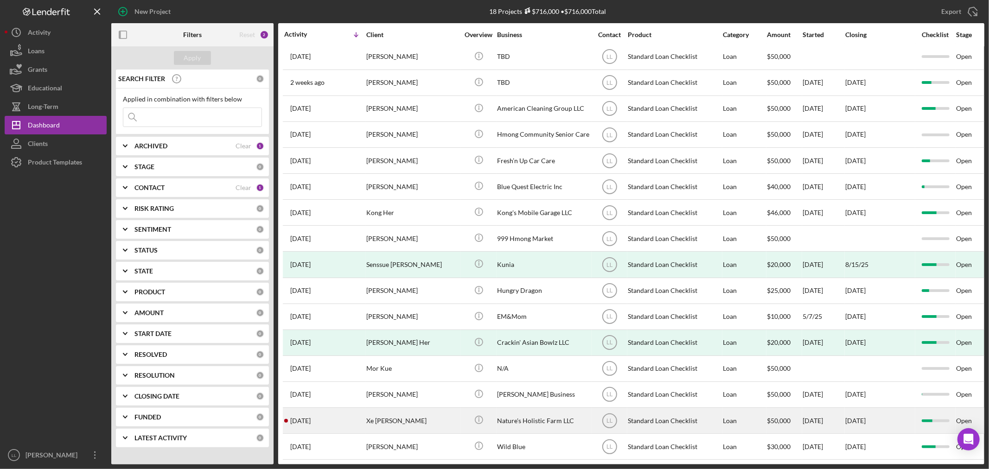 The width and height of the screenshot is (989, 469). What do you see at coordinates (778, 446) in the screenshot?
I see `span: $30,000` at bounding box center [778, 446].